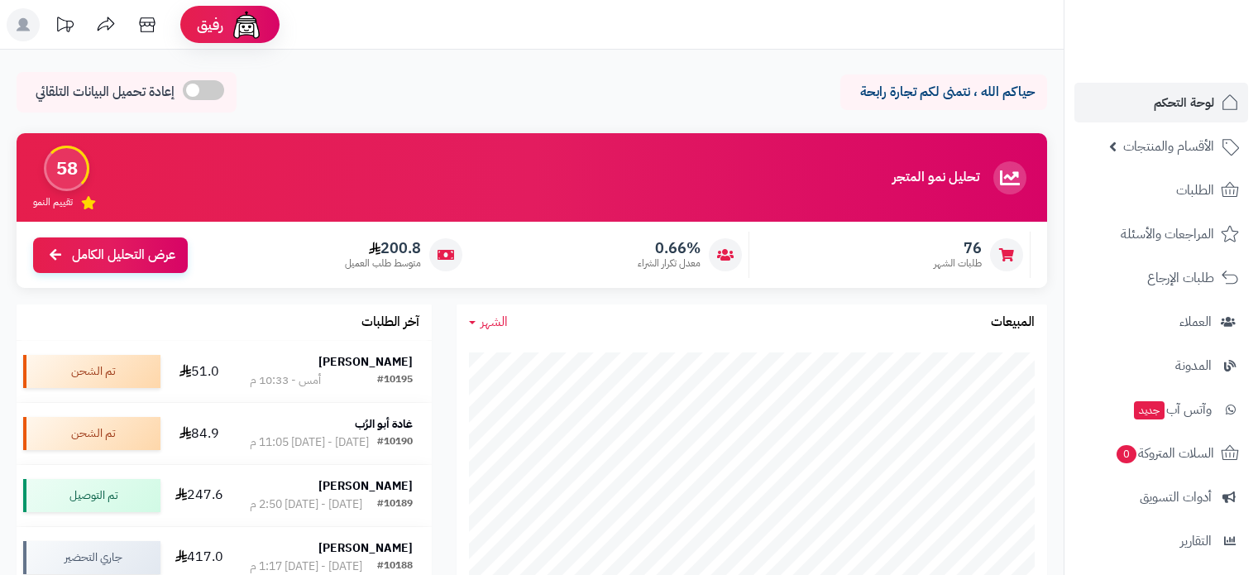 The height and width of the screenshot is (575, 1258). I want to click on span: عرض التحليل الكامل, so click(123, 255).